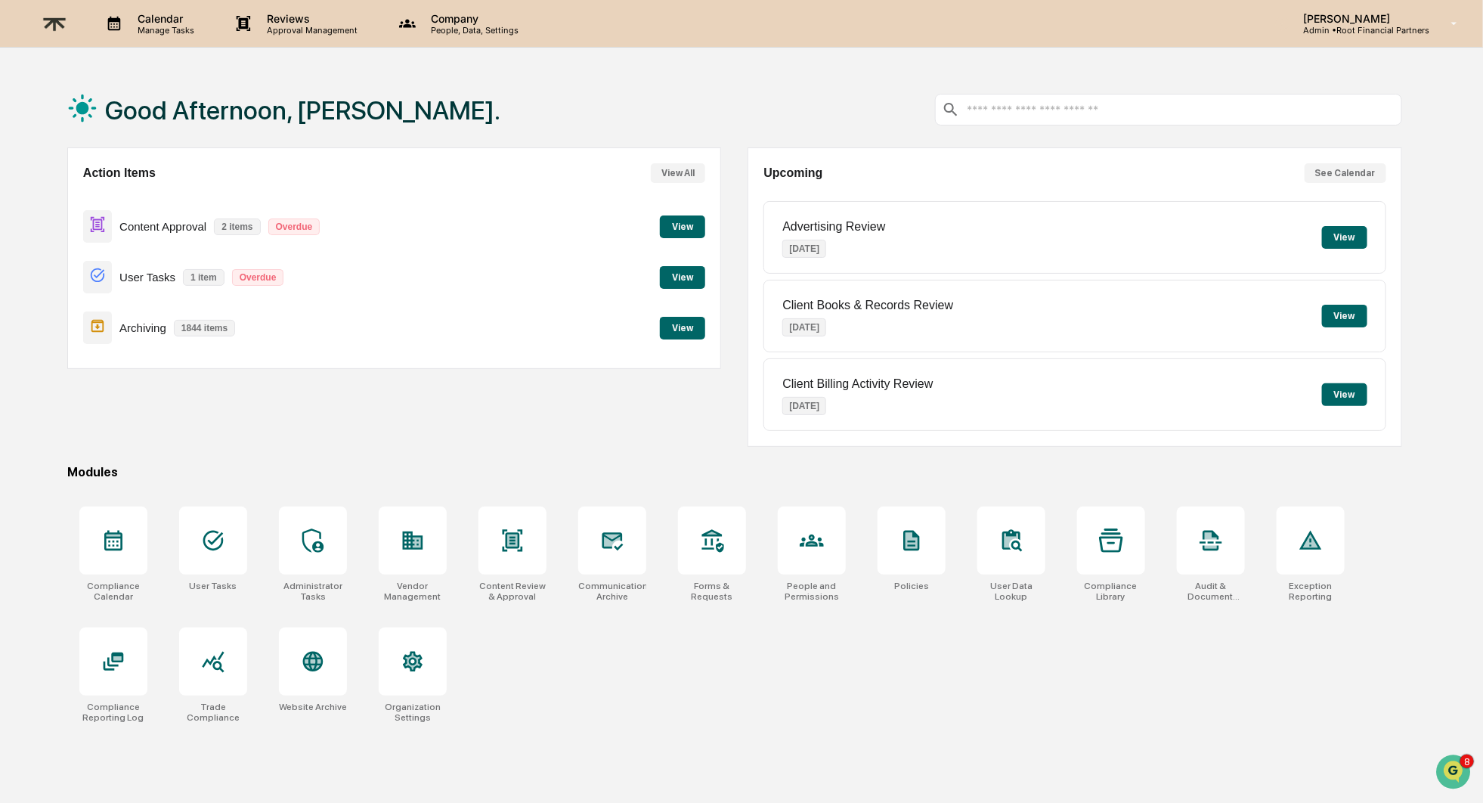  What do you see at coordinates (413, 712) in the screenshot?
I see `div: Organization Settings` at bounding box center [413, 712].